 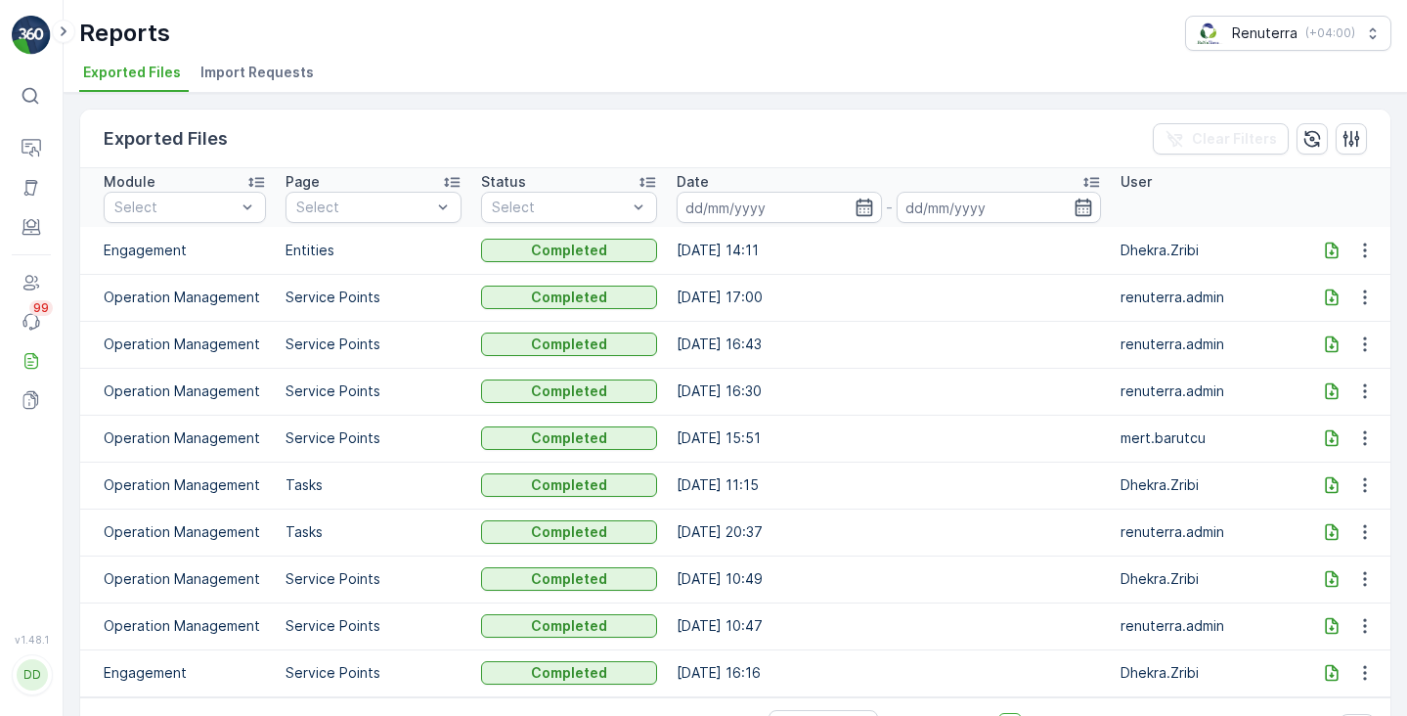 I want to click on p: Renuterra, so click(x=1264, y=33).